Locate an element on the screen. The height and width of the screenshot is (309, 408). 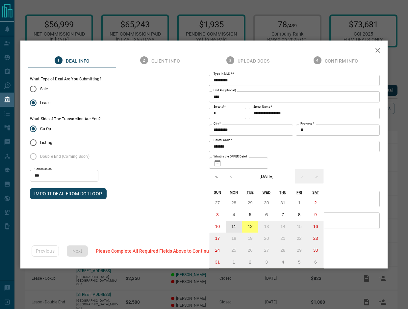
abbr: July 27, 2025 is located at coordinates (217, 202).